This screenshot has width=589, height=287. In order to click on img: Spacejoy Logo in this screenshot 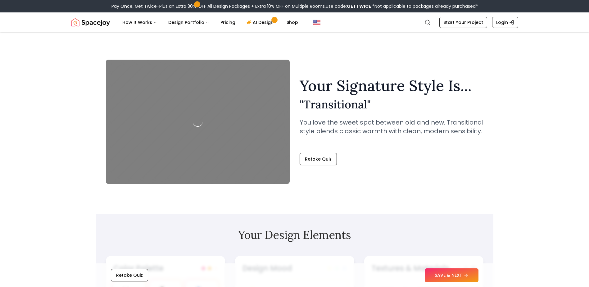, I will do `click(90, 22)`.